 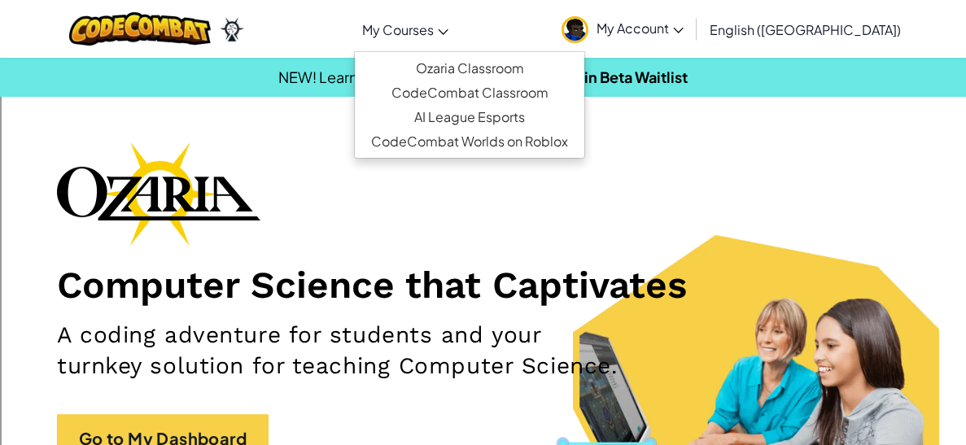 What do you see at coordinates (623, 28) in the screenshot?
I see `a: My Account` at bounding box center [623, 28].